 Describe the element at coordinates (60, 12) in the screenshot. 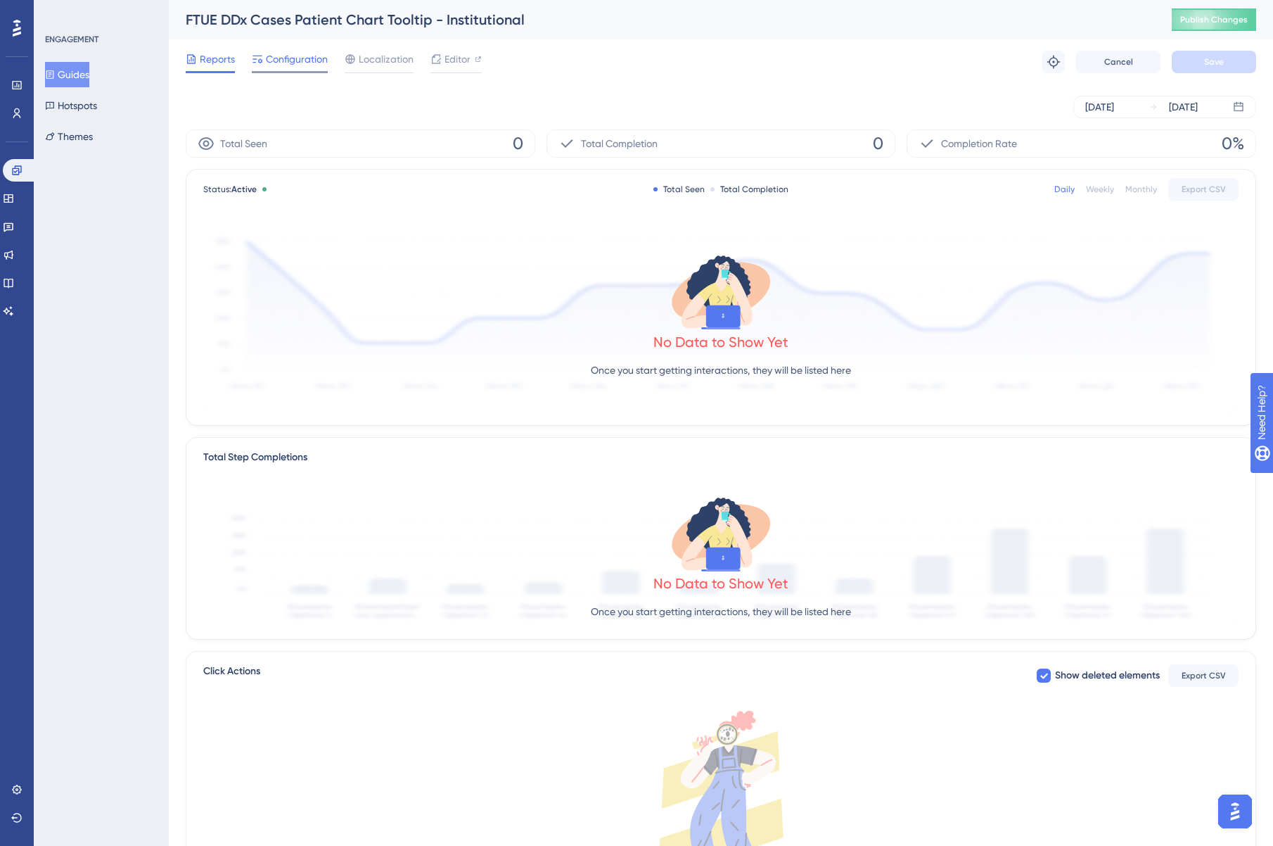

I see `span: Need Help?` at that location.